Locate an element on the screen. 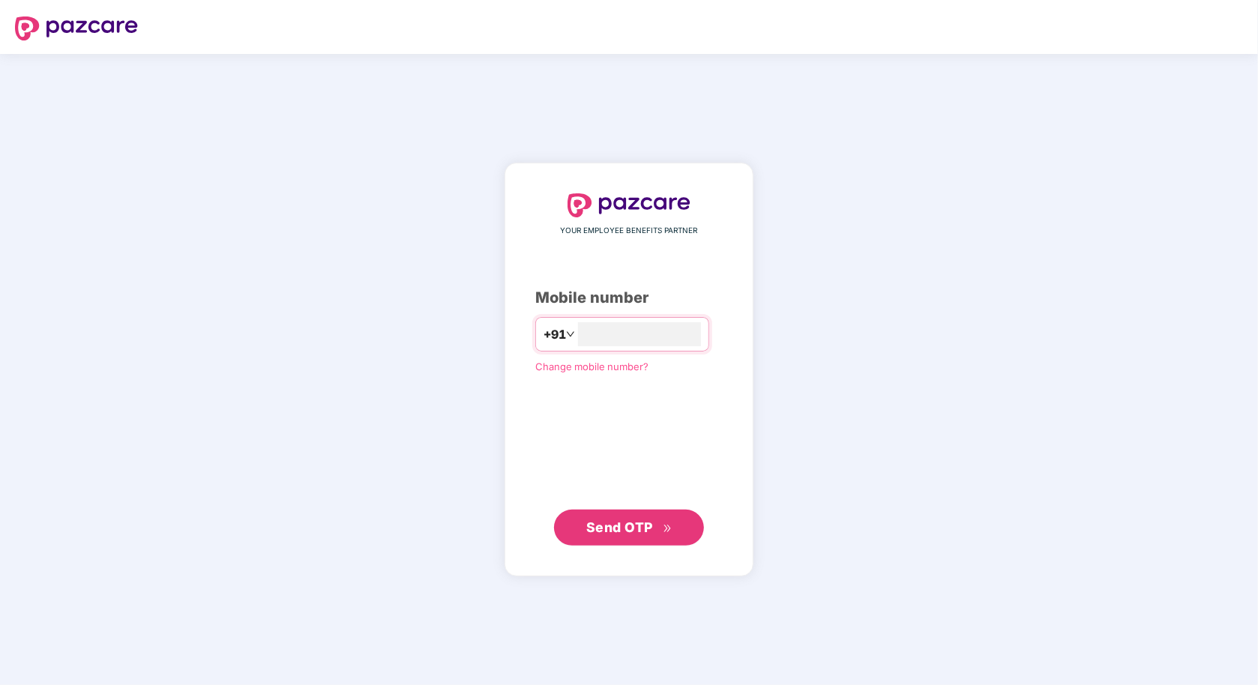 This screenshot has width=1258, height=685. span: Change mobile number? is located at coordinates (592, 367).